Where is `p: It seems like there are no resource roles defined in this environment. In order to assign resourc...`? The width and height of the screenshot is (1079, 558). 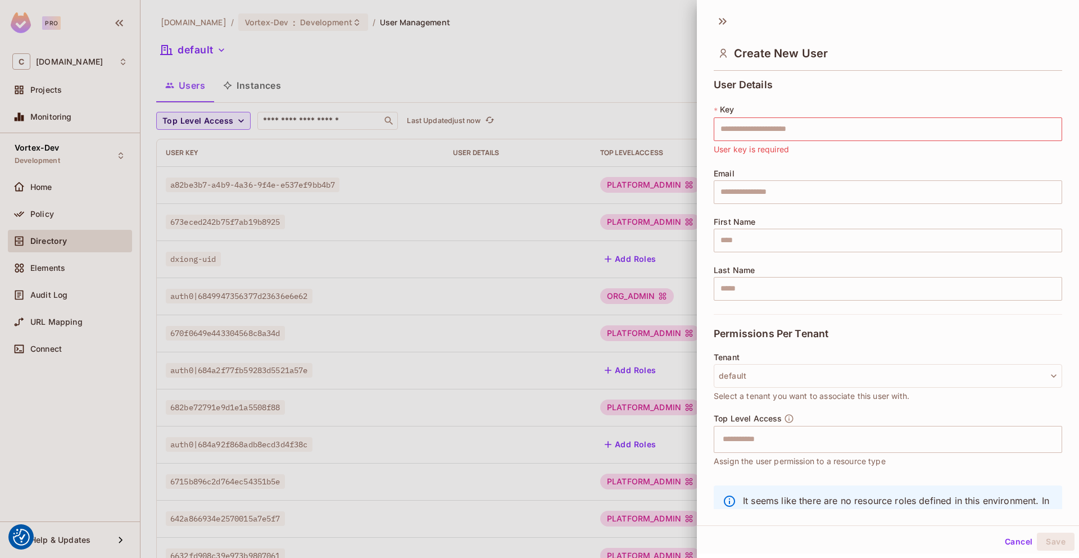 p: It seems like there are no resource roles defined in this environment. In order to assign resourc... is located at coordinates (898, 513).